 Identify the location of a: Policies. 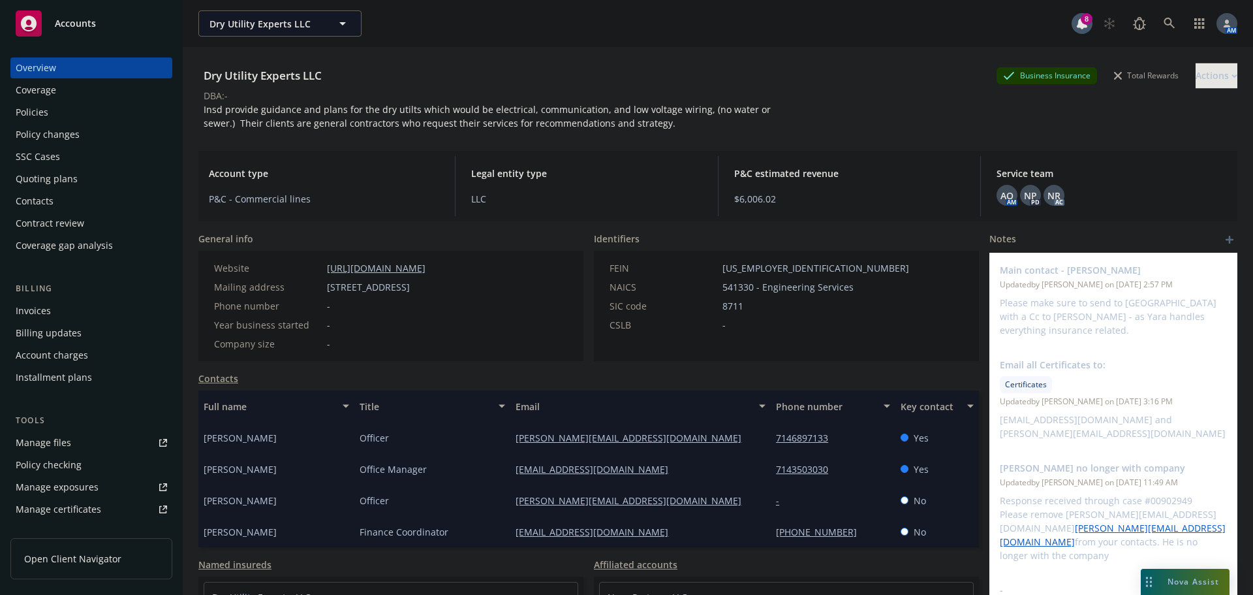
(91, 112).